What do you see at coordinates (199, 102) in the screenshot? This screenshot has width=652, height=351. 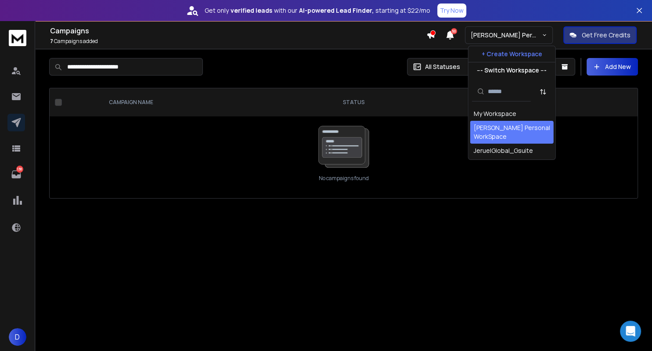 I see `th: CAMPAIGN NAME` at bounding box center [199, 102].